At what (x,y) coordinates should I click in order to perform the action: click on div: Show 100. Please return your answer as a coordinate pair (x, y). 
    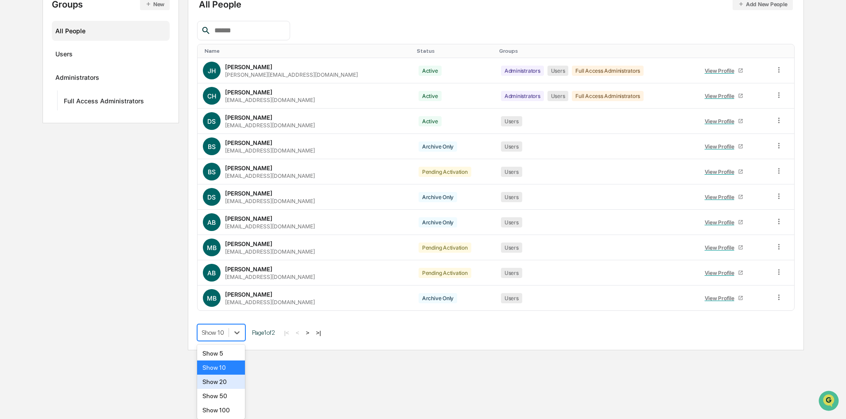
    Looking at the image, I should click on (221, 410).